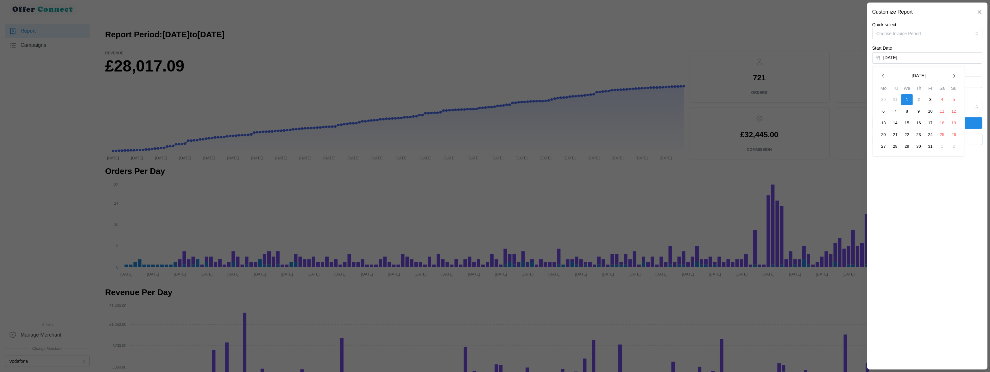  Describe the element at coordinates (930, 135) in the screenshot. I see `button: 24 January 2025` at that location.